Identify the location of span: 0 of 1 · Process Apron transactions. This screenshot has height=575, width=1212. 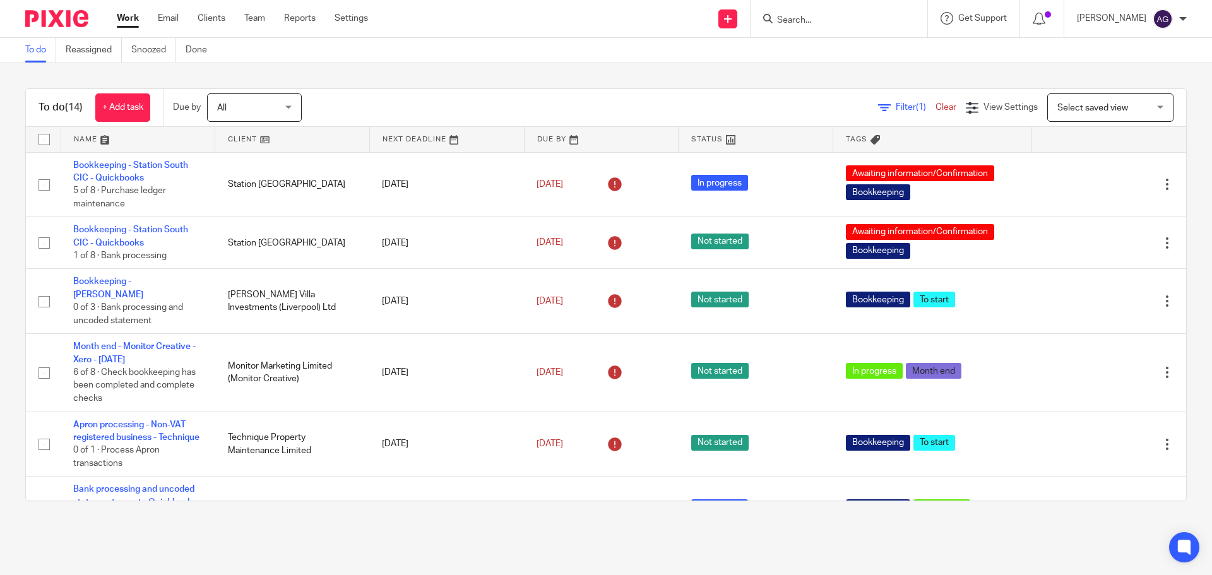
(116, 457).